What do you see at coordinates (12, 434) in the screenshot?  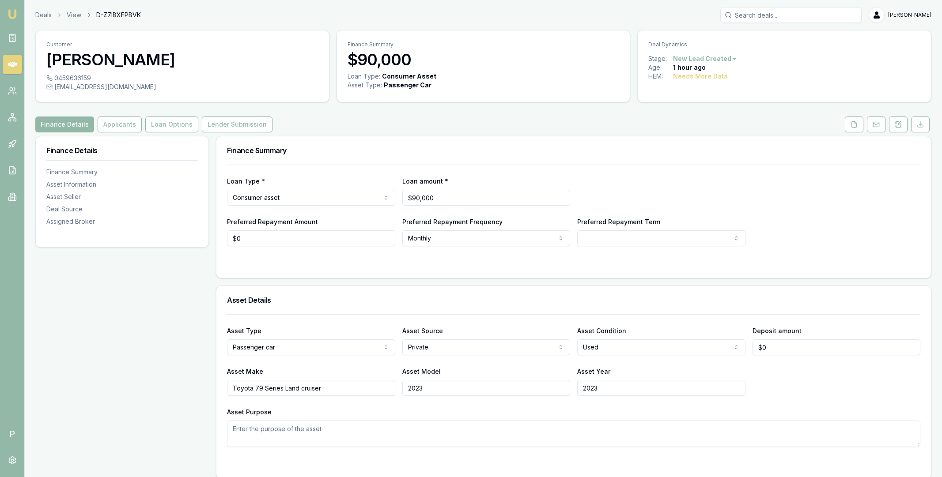 I see `span: P` at bounding box center [12, 434].